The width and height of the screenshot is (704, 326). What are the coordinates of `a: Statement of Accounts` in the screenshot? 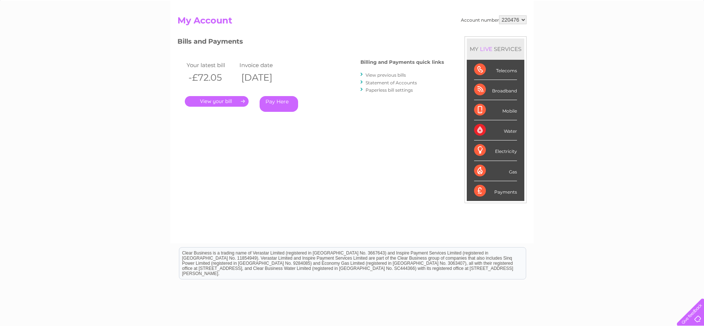 It's located at (391, 83).